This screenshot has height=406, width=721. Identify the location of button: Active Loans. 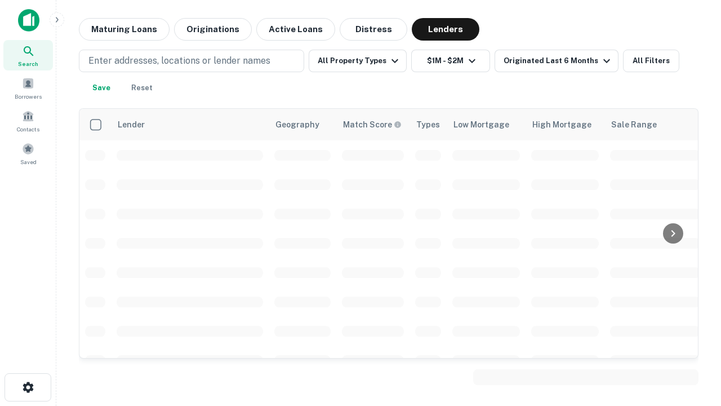
(296, 29).